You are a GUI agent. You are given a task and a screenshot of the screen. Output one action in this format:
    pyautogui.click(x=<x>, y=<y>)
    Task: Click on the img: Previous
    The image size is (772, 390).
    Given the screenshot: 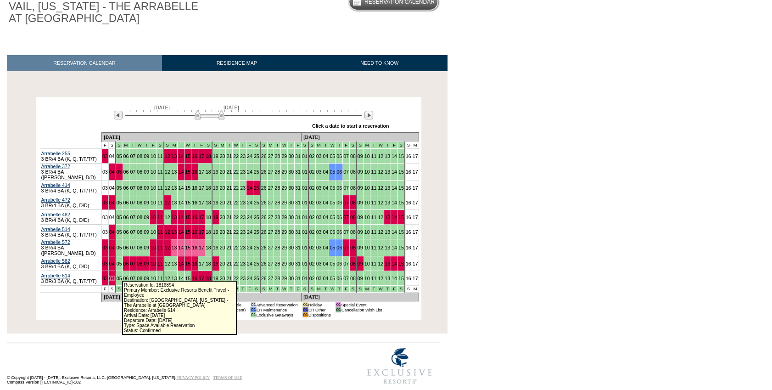 What is the action you would take?
    pyautogui.click(x=118, y=115)
    